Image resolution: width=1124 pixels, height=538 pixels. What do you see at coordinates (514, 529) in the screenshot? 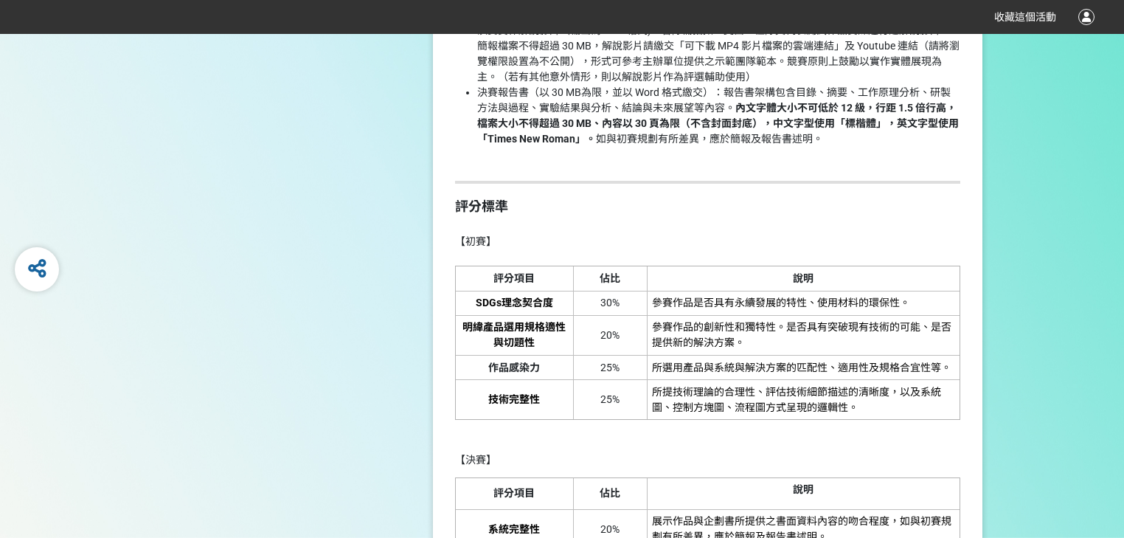
I see `strong: 系統完整性` at bounding box center [514, 529].